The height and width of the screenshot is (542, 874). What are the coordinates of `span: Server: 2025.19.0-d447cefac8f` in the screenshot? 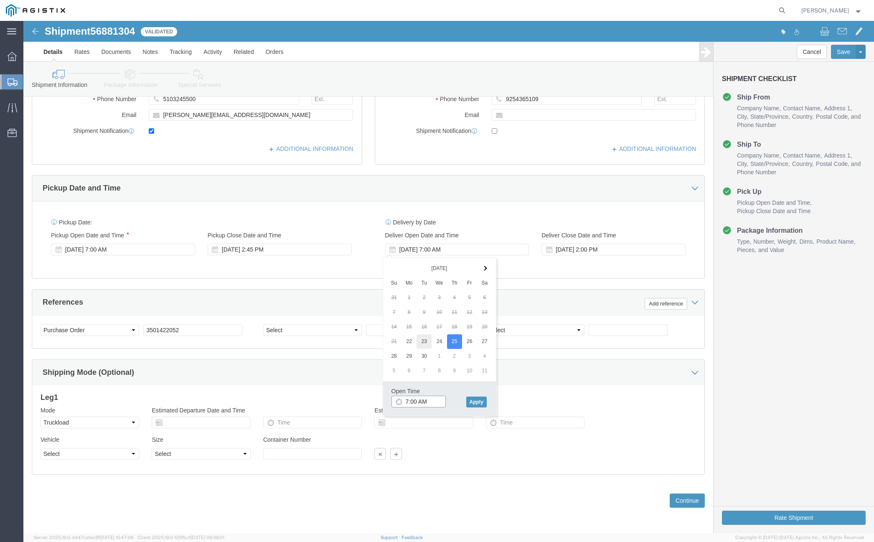 It's located at (84, 537).